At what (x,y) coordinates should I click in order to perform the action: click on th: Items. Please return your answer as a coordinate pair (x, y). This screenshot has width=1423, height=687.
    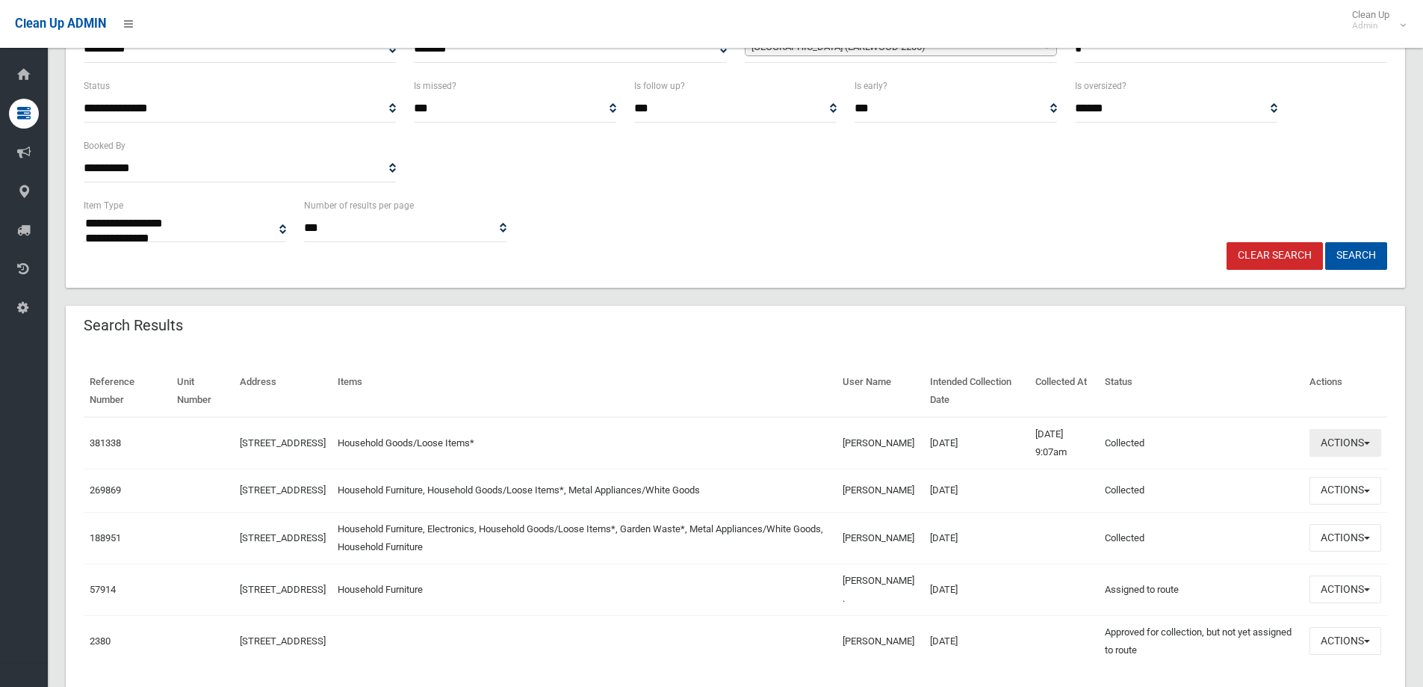
    Looking at the image, I should click on (584, 391).